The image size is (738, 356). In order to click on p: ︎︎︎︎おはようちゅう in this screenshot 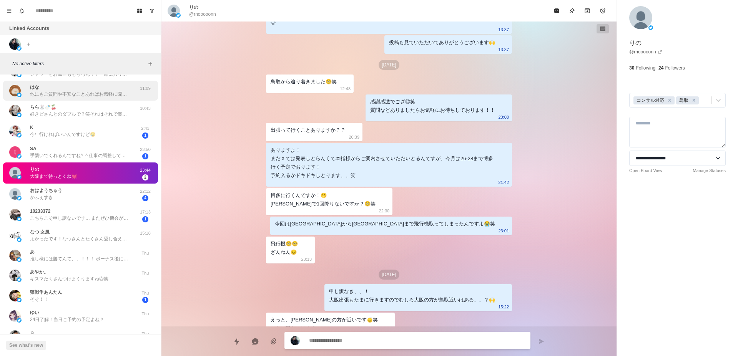, I will do `click(46, 191)`.